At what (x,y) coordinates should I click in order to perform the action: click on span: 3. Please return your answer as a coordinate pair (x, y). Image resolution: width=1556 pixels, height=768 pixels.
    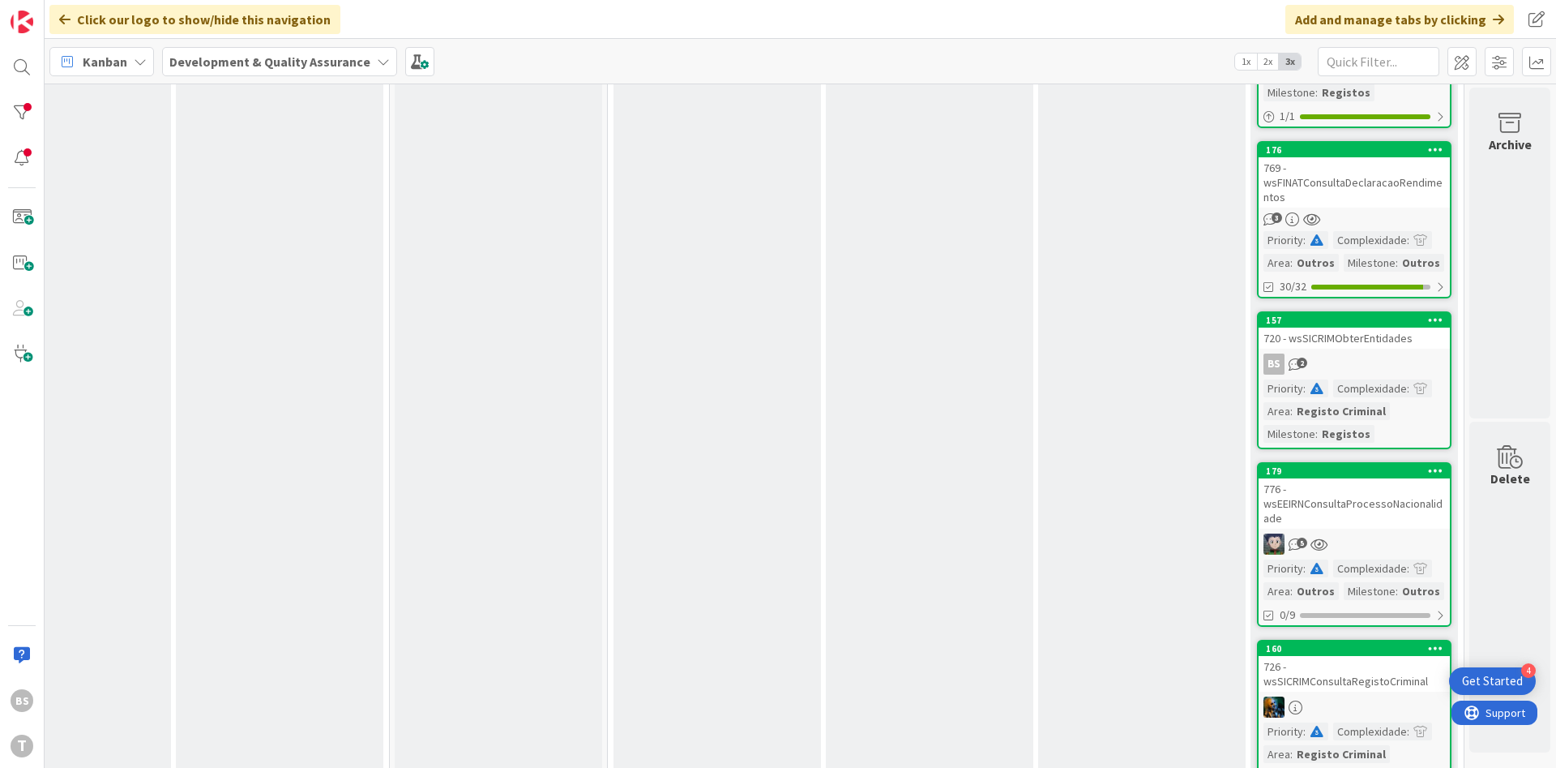
    Looking at the image, I should click on (1277, 217).